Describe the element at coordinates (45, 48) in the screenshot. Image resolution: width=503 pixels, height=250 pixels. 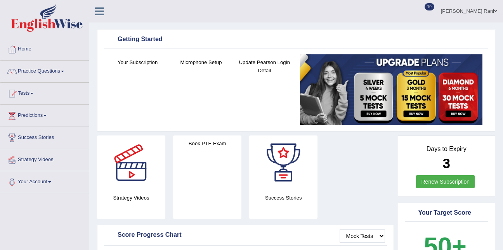
I see `a: Home` at that location.